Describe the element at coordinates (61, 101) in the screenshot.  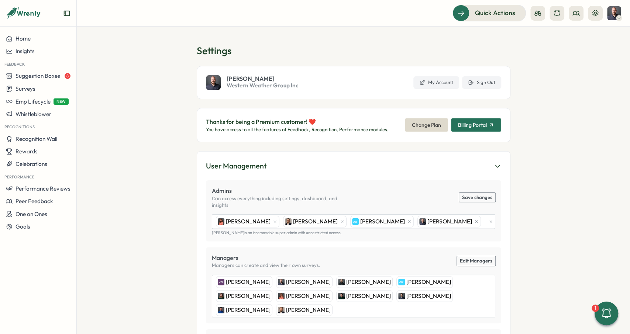
I see `span: NEW` at that location.